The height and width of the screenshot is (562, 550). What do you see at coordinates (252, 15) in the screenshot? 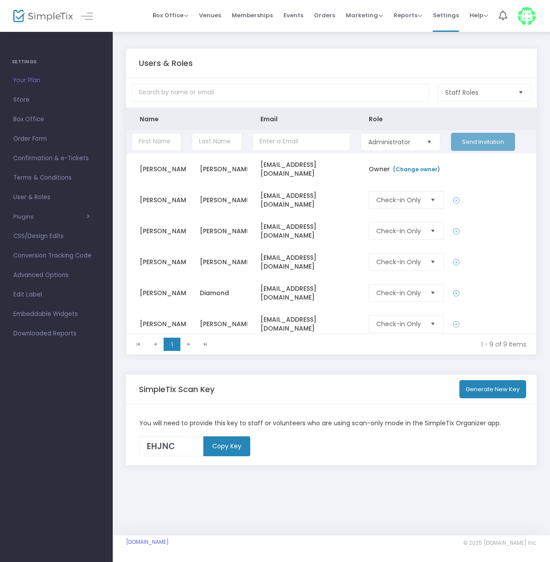
I see `span: Memberships` at bounding box center [252, 15].